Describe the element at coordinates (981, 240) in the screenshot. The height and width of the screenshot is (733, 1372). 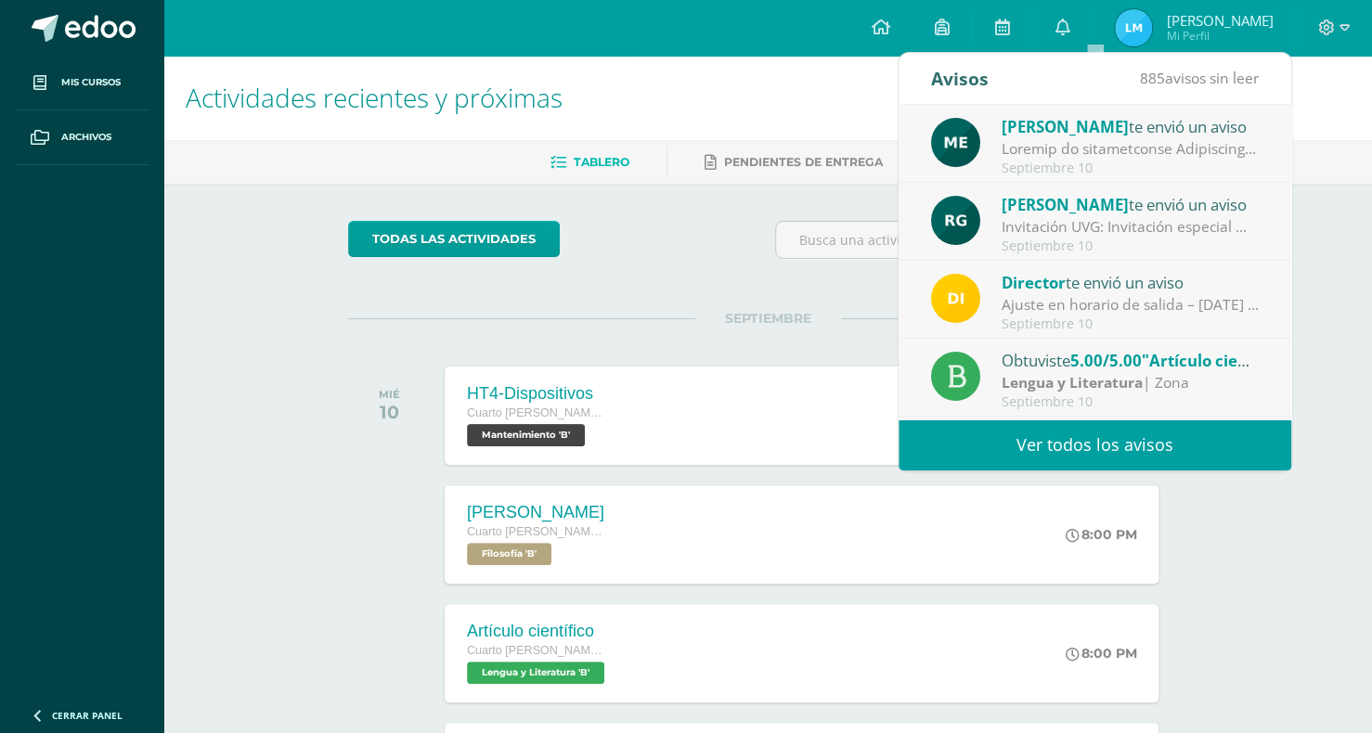
I see `input: Busca una actividad próxima aquí...` at that location.